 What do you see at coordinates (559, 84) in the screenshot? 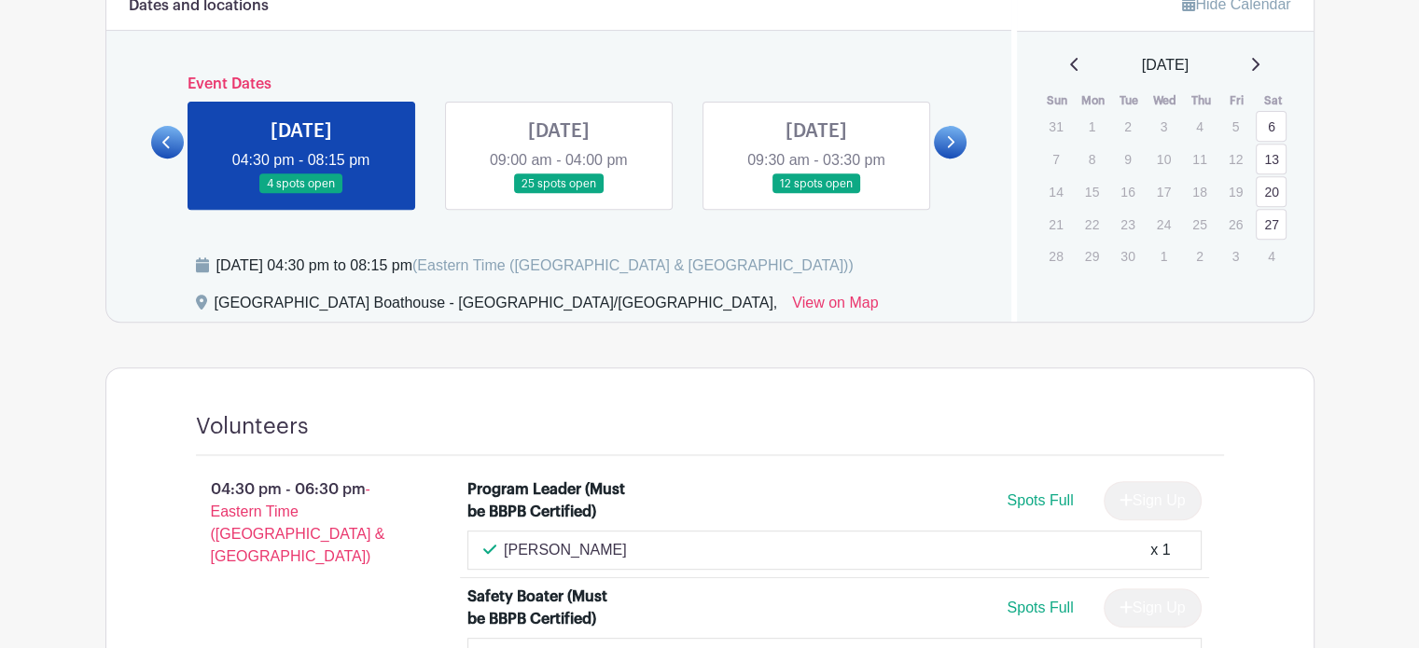
I see `h6: Event Dates` at bounding box center [559, 84].